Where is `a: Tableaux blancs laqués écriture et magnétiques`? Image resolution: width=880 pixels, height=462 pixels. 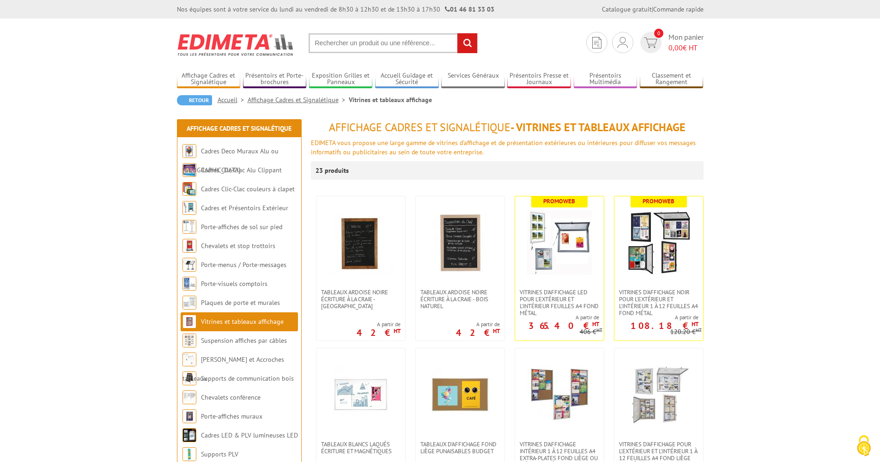
a: Tableaux blancs laqués écriture et magnétiques is located at coordinates (361, 448).